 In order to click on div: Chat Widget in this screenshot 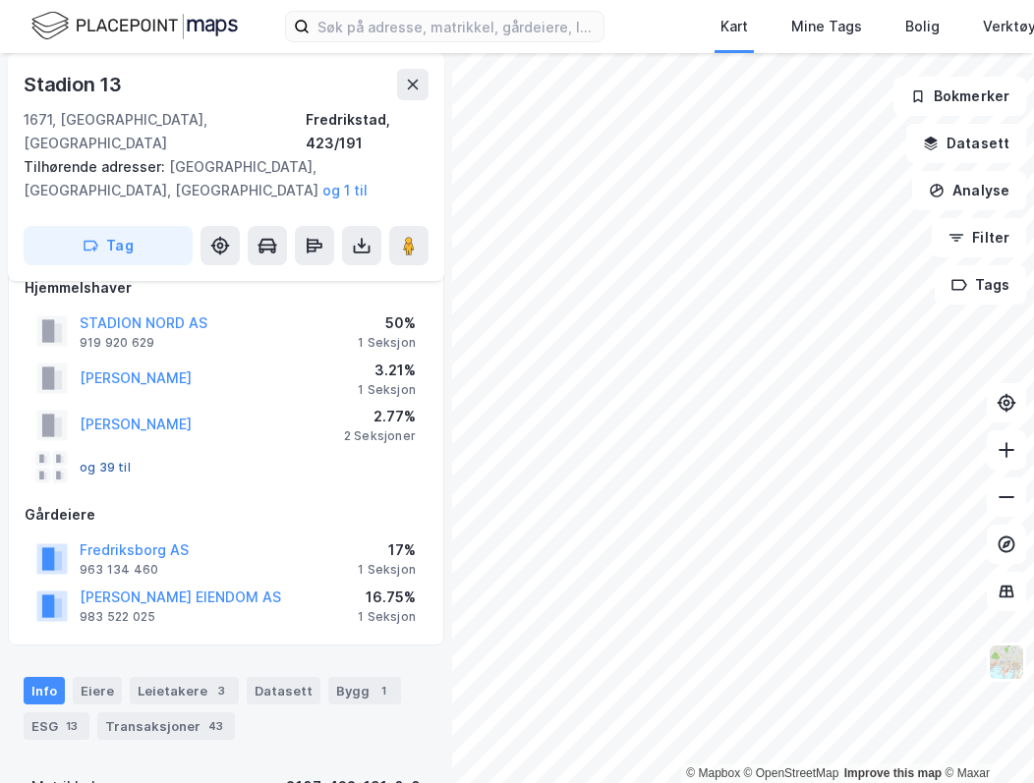, I will do `click(985, 736)`.